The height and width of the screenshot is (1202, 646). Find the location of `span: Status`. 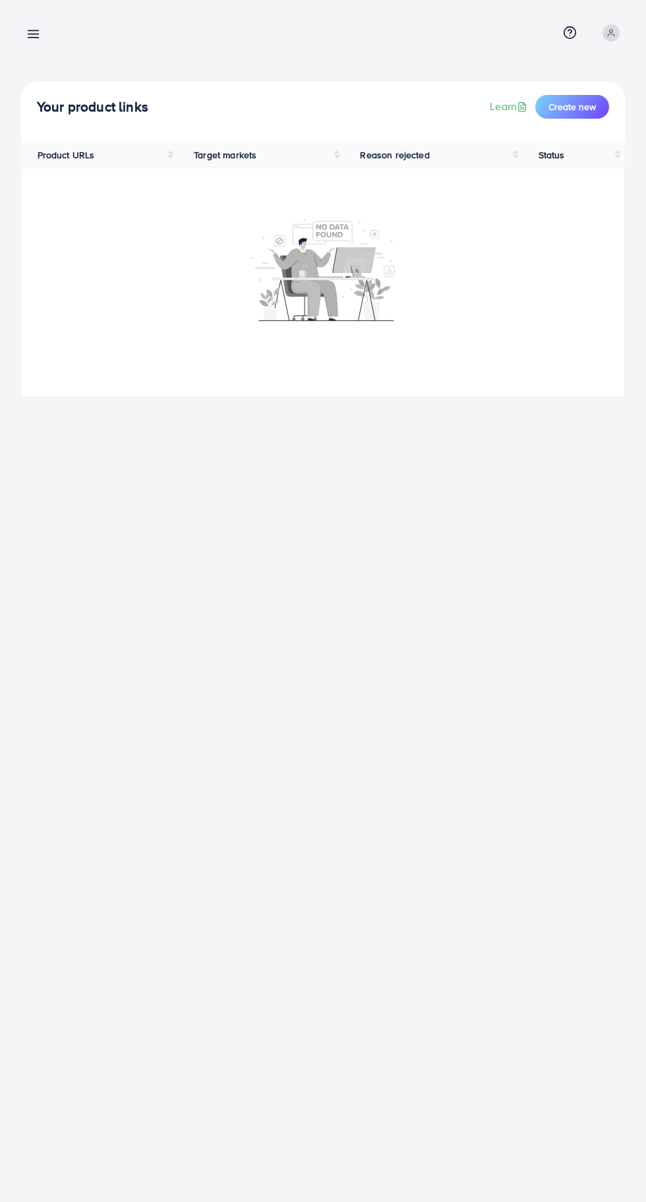

span: Status is located at coordinates (552, 155).